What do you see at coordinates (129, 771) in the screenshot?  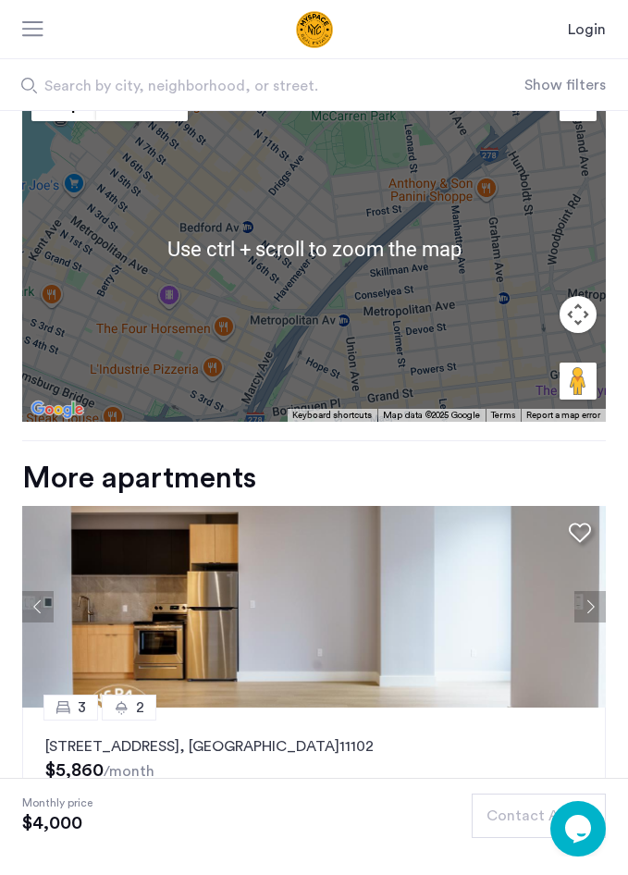 I see `sub: /month` at bounding box center [129, 771].